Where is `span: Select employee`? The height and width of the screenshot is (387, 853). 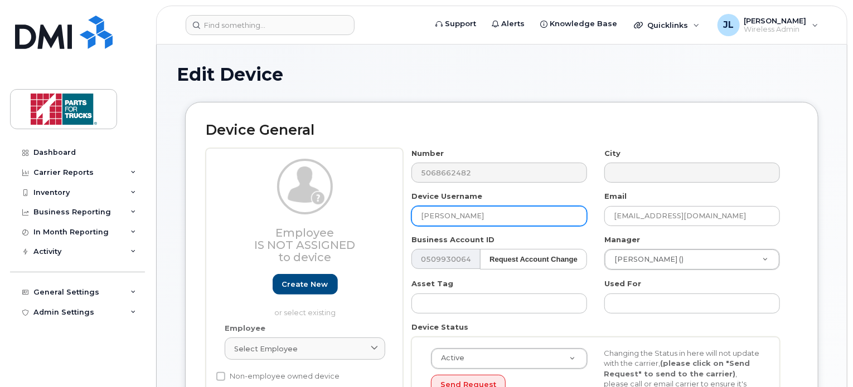
span: Select employee is located at coordinates (266, 349).